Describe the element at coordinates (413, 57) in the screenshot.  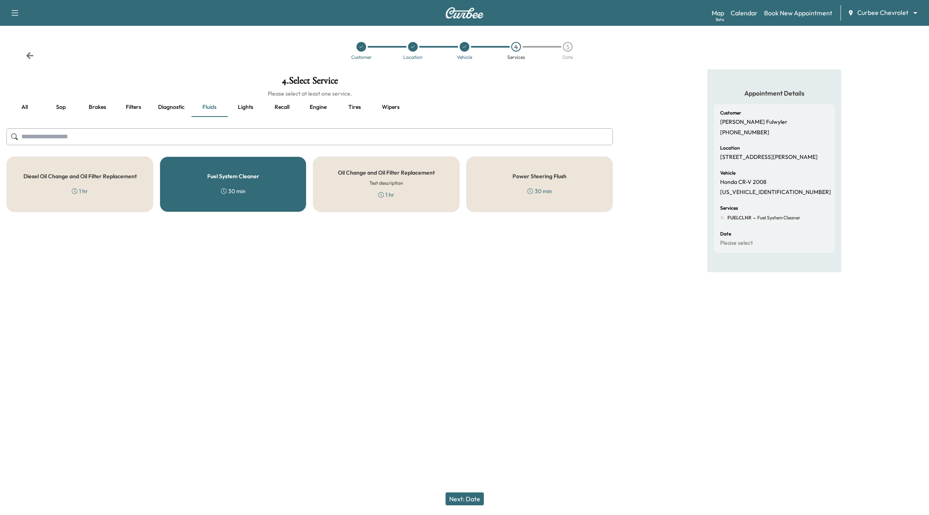
I see `div: Location` at that location.